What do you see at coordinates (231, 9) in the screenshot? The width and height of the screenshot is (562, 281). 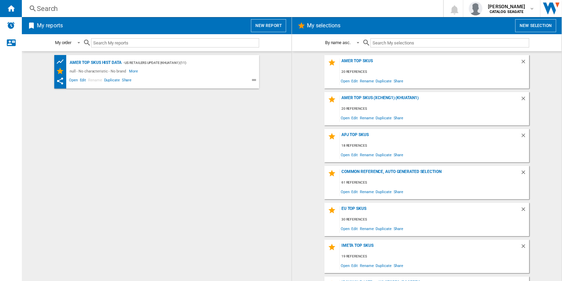 I see `div: Search` at bounding box center [231, 9].